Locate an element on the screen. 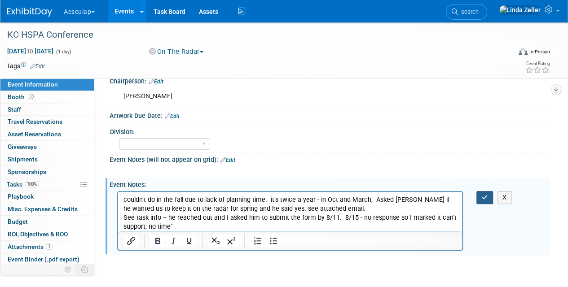  button: Italic is located at coordinates (173, 241).